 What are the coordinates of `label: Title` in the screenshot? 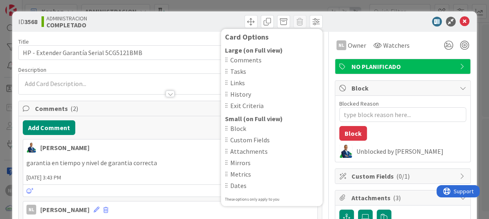 It's located at (24, 42).